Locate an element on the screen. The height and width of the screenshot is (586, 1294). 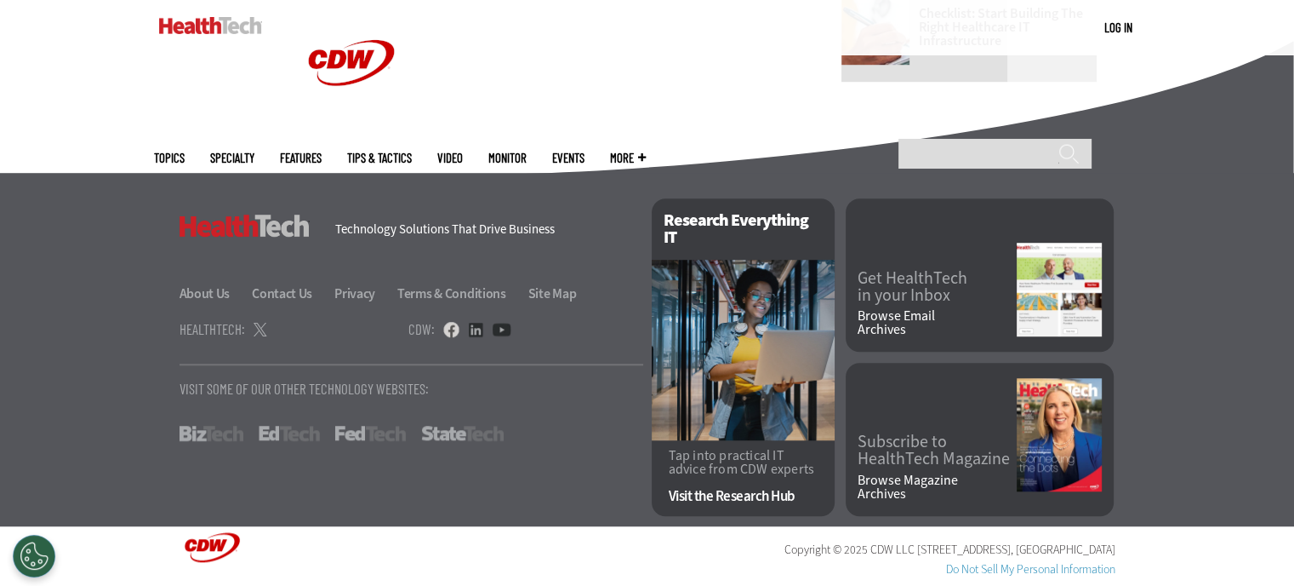
a: FedTech is located at coordinates (370, 433).